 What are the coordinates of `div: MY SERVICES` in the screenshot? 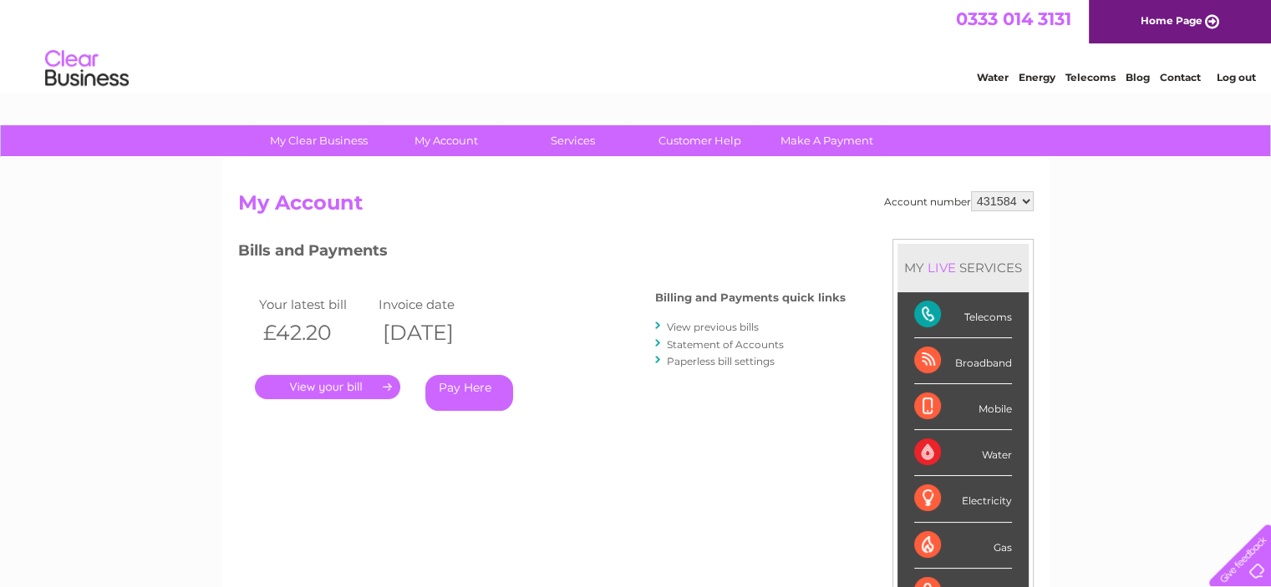 It's located at (962, 267).